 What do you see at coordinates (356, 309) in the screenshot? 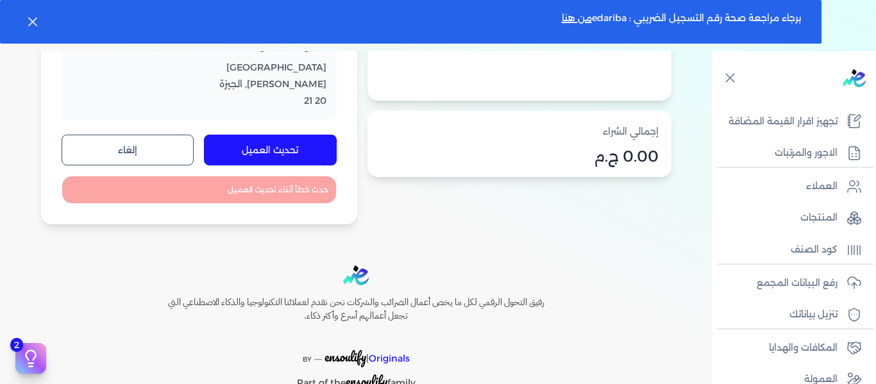
I see `h6: رفيق التحول الرقمي لكل ما يخص أعمال الضرائب والشركات نحن نقدم لعملائنا التكنولوجيا والذكاء الاصطن...` at bounding box center [356, 309].